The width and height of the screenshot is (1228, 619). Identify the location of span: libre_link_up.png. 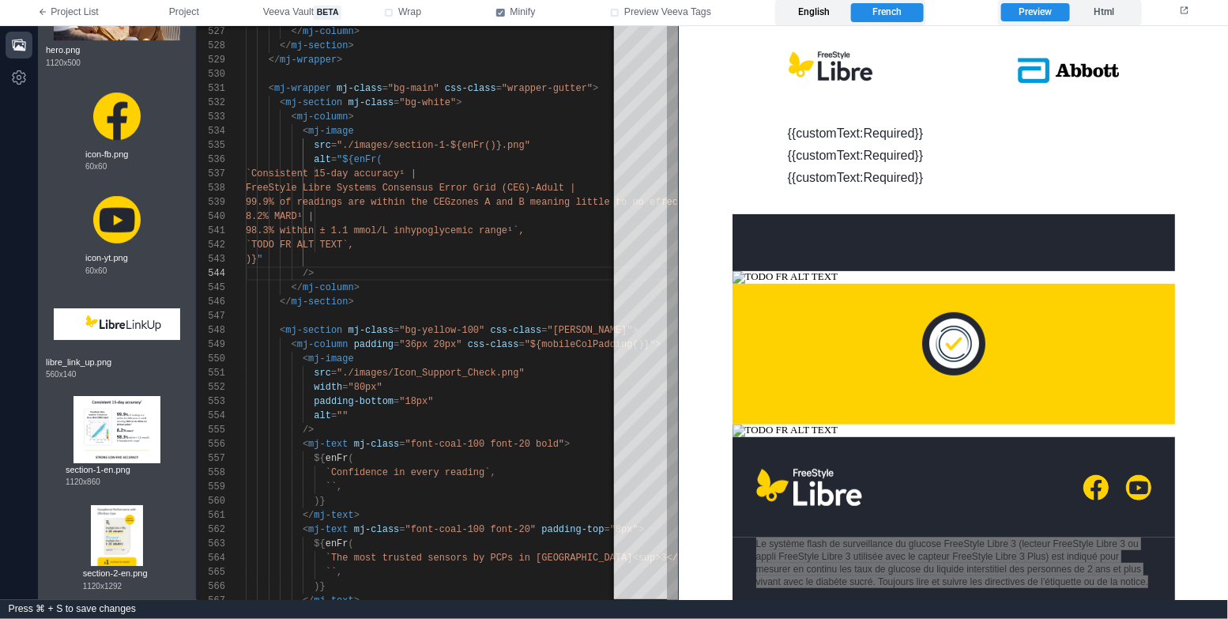
(117, 362).